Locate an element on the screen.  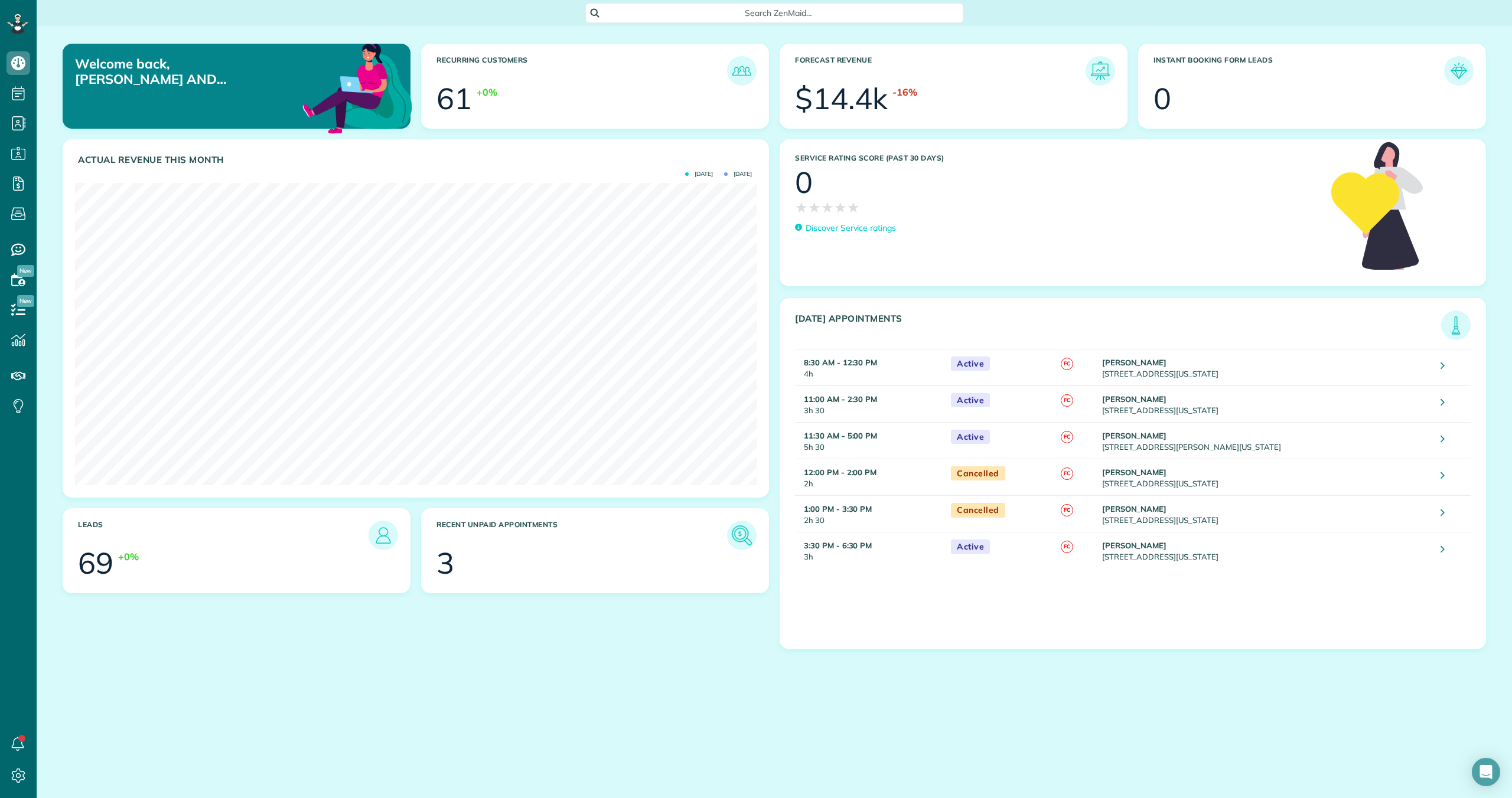
strong: 3:30 PM - 6:30 PM is located at coordinates (838, 546).